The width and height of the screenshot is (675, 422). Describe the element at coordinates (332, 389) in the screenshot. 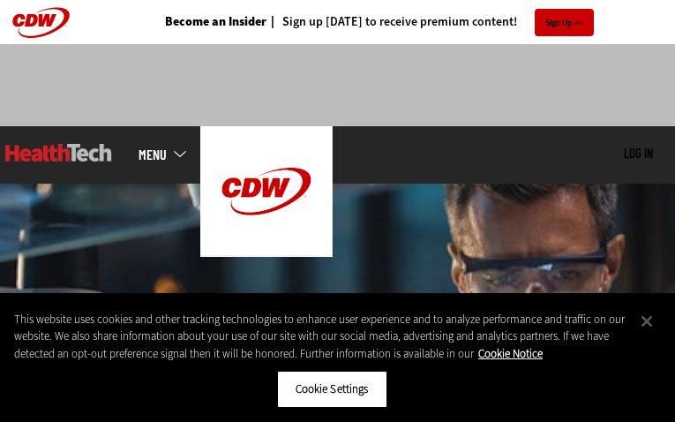

I see `button: Cookie Settings` at that location.